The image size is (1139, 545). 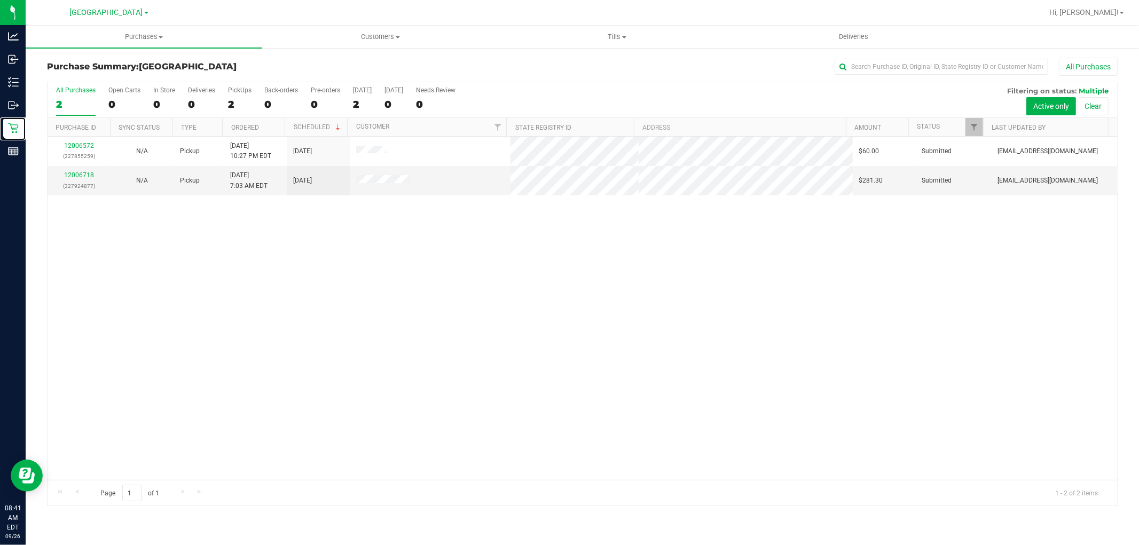 I want to click on p: 09/26, so click(x=13, y=536).